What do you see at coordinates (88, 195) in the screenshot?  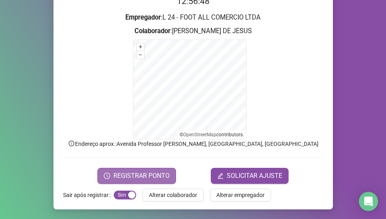 I see `label: Sair após registrar` at bounding box center [88, 195].